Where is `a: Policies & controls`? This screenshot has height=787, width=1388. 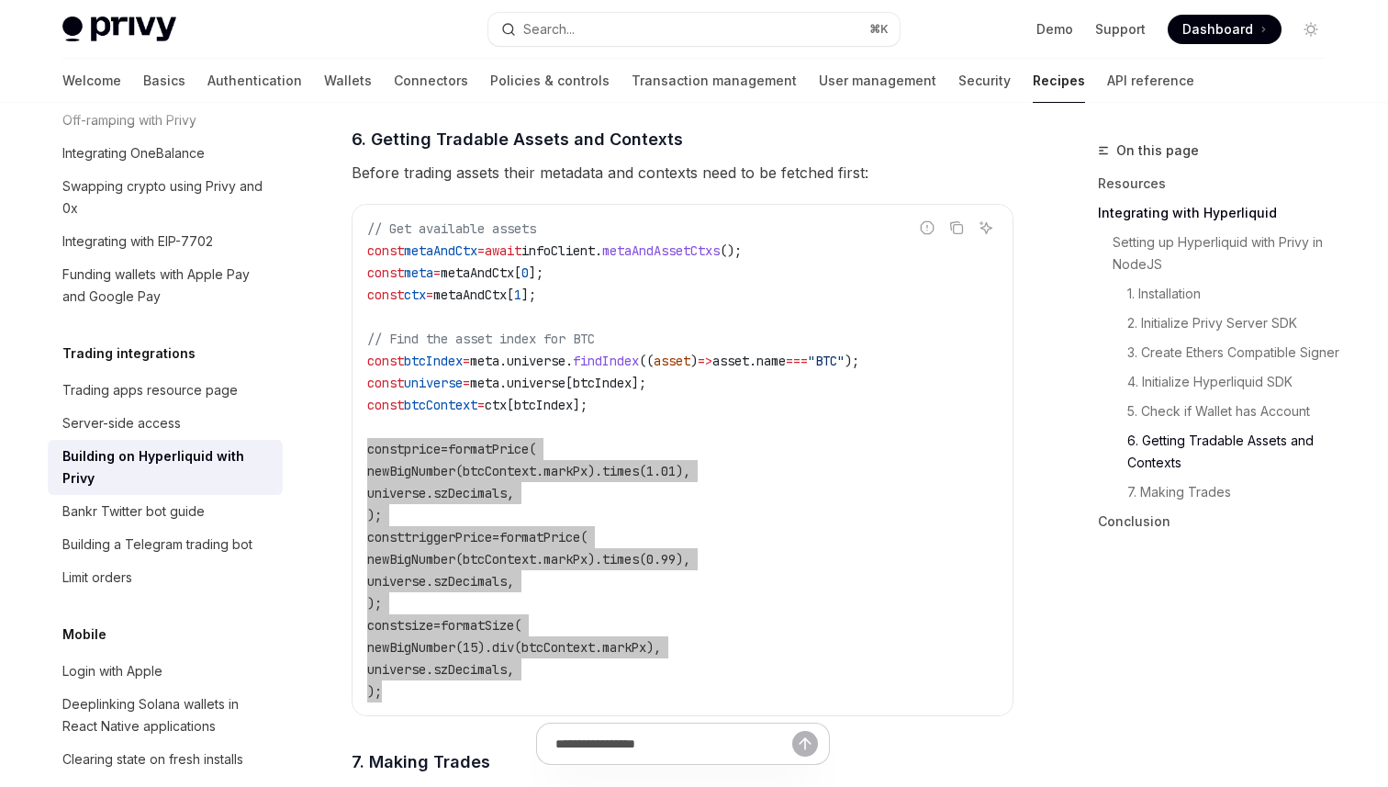 a: Policies & controls is located at coordinates (550, 81).